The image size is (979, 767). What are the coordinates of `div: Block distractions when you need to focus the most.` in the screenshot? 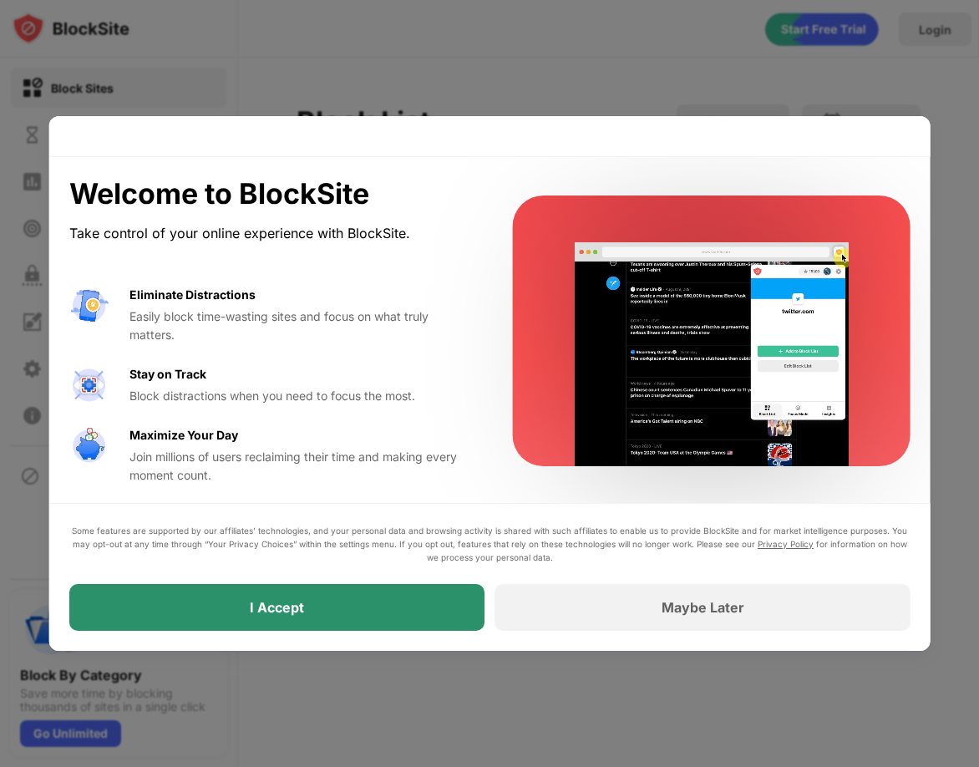 It's located at (301, 396).